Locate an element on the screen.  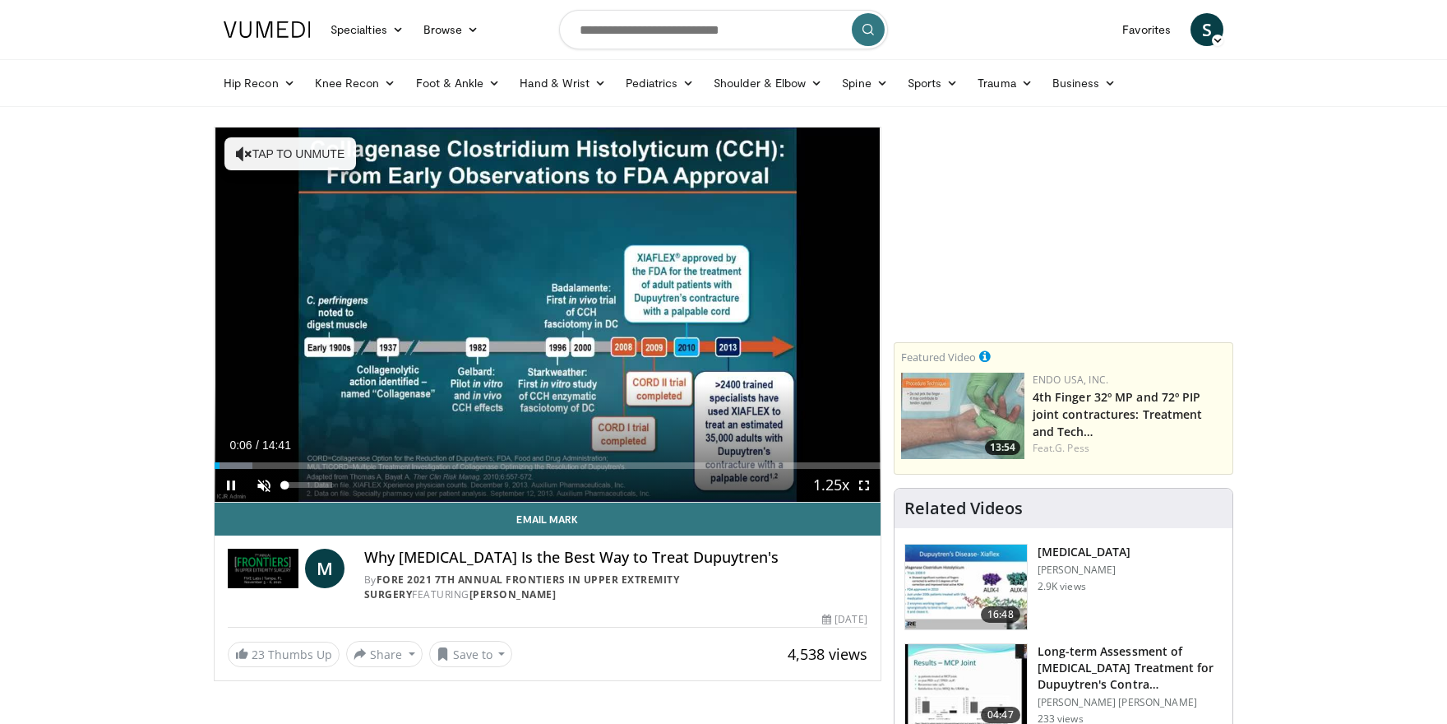
a: Sports is located at coordinates (933, 83).